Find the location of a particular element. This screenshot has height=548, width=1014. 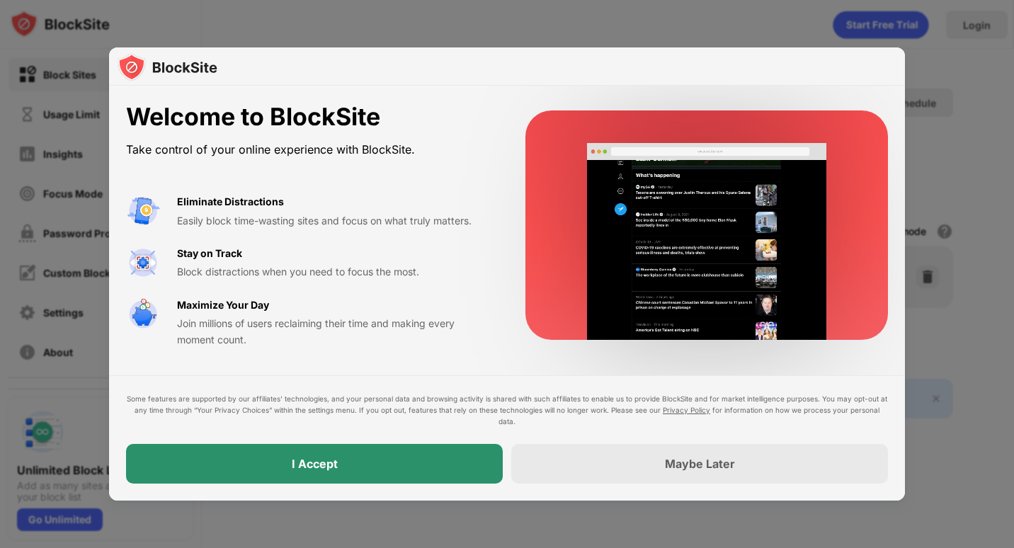

img: value-focus.svg is located at coordinates (143, 263).